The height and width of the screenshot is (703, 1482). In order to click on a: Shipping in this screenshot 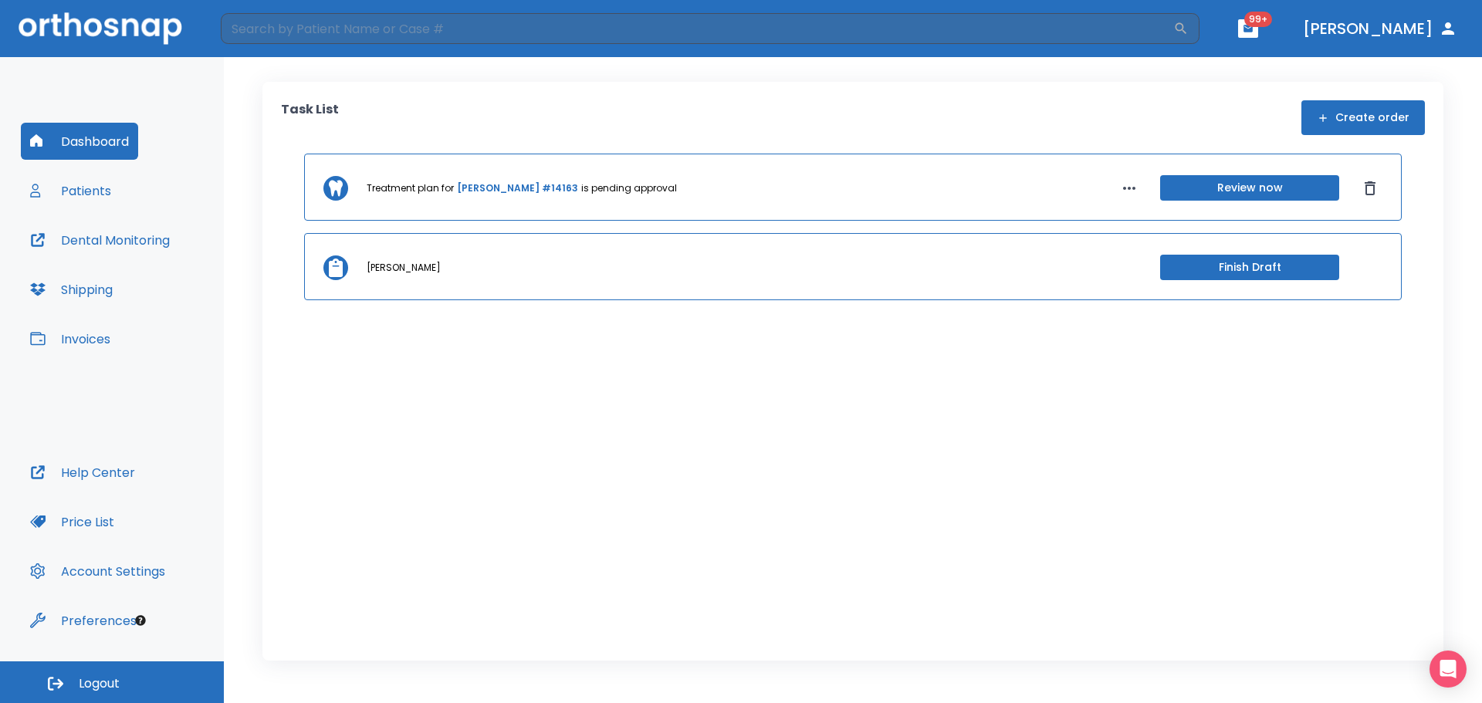, I will do `click(71, 289)`.